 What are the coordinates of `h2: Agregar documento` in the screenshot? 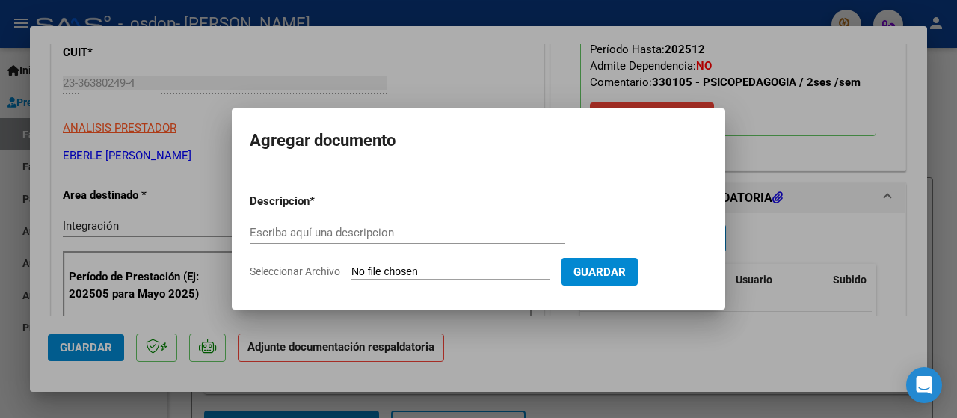 It's located at (478, 141).